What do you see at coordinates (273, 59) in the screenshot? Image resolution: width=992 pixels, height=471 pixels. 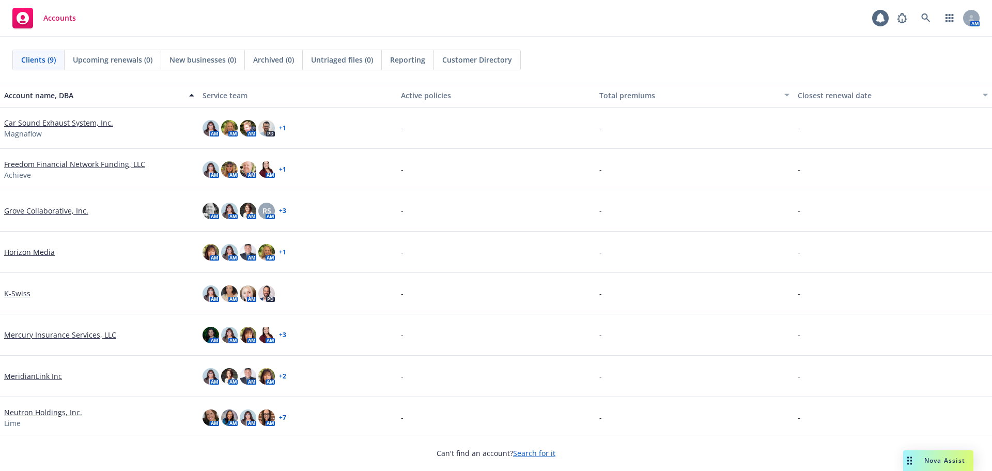 I see `span: Archived (0)` at bounding box center [273, 59].